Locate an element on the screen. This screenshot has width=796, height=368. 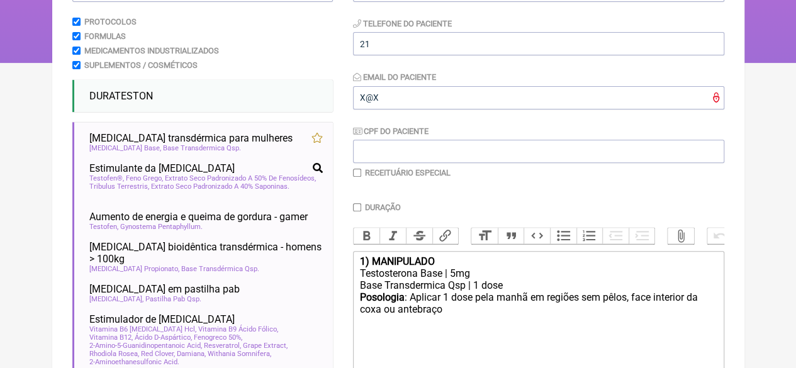
label: Protocolos is located at coordinates (110, 21).